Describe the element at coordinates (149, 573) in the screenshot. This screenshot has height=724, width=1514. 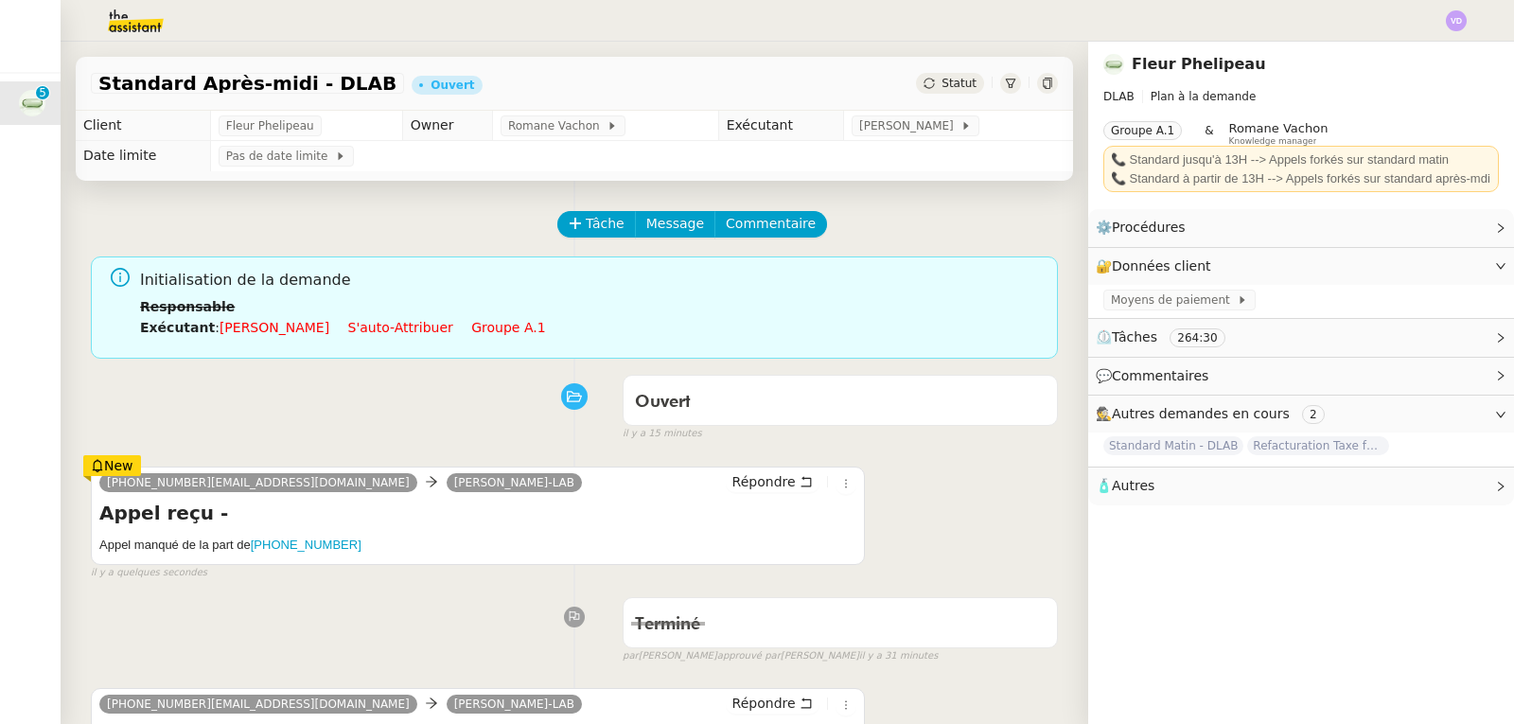
I see `span: il y a quelques secondes` at that location.